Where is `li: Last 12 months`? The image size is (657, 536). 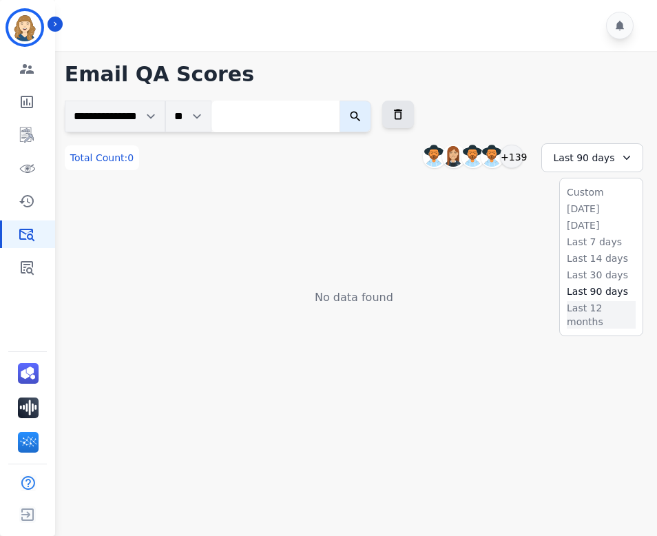
li: Last 12 months is located at coordinates (601, 315).